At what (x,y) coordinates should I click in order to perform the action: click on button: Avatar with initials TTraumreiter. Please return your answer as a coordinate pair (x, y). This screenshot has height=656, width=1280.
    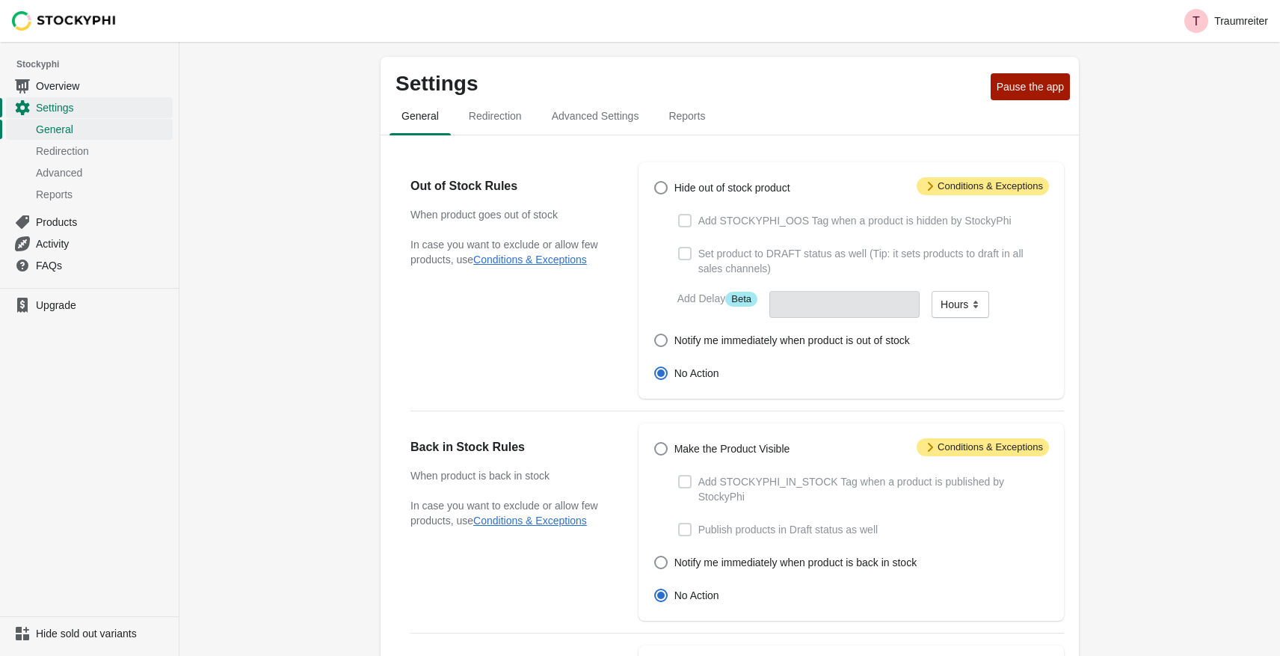
    Looking at the image, I should click on (1226, 21).